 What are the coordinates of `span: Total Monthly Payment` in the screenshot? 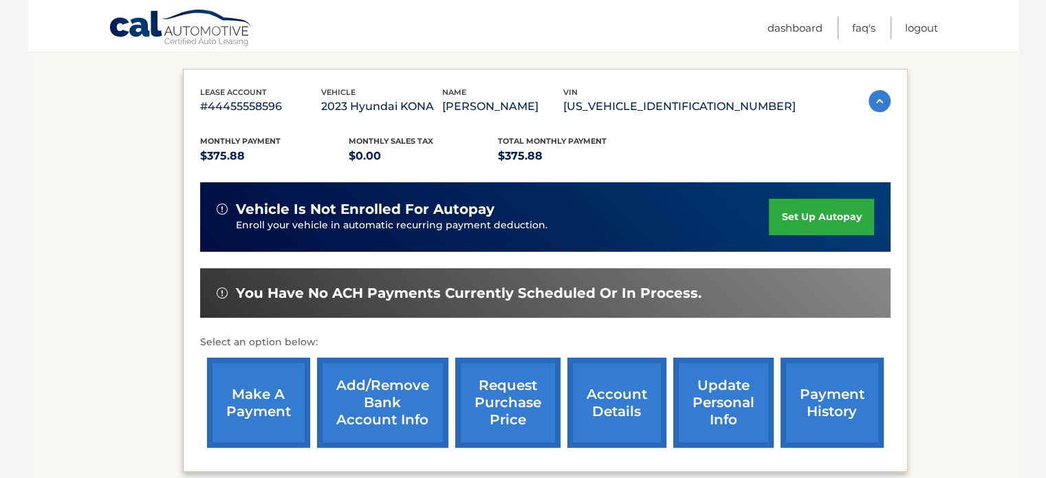 It's located at (552, 141).